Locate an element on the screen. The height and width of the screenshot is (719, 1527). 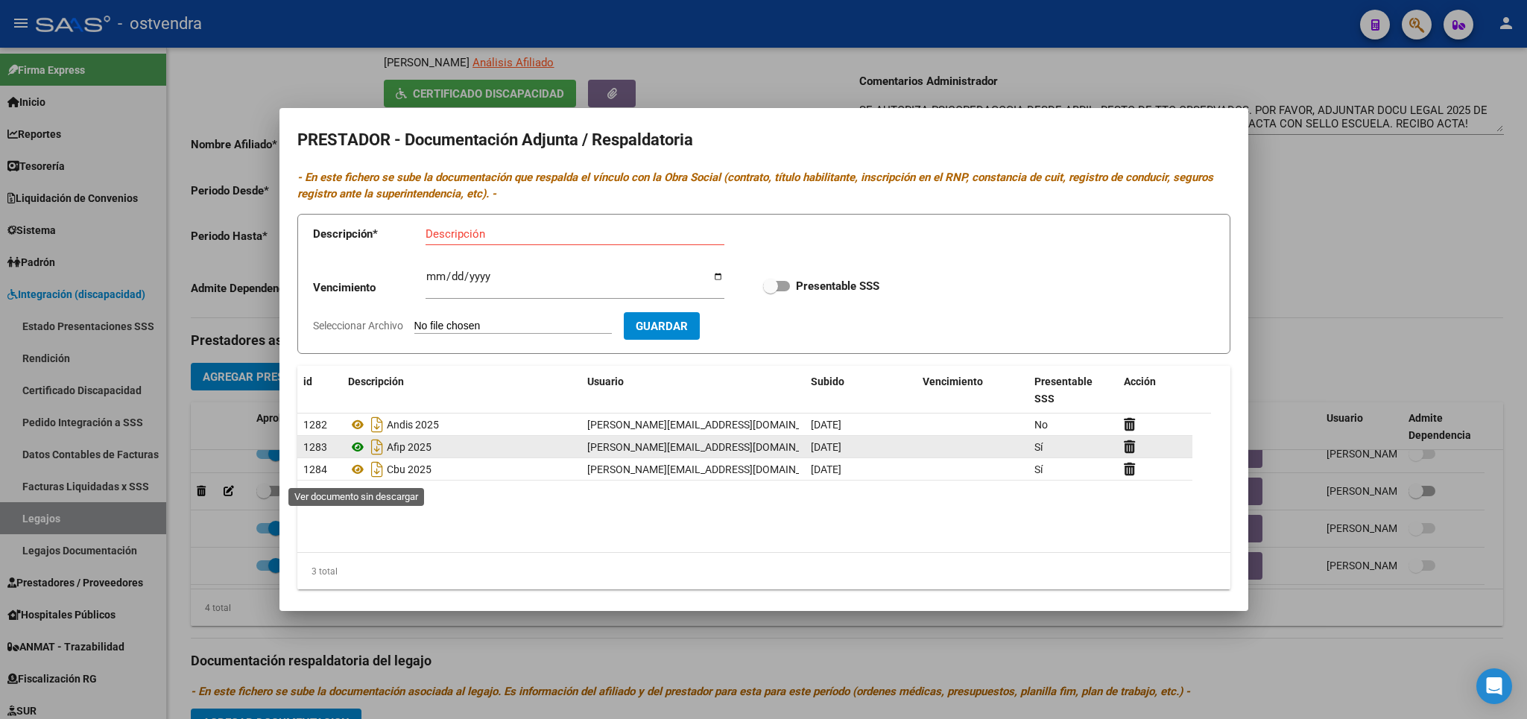
span: Seleccionar Archivo is located at coordinates (358, 326).